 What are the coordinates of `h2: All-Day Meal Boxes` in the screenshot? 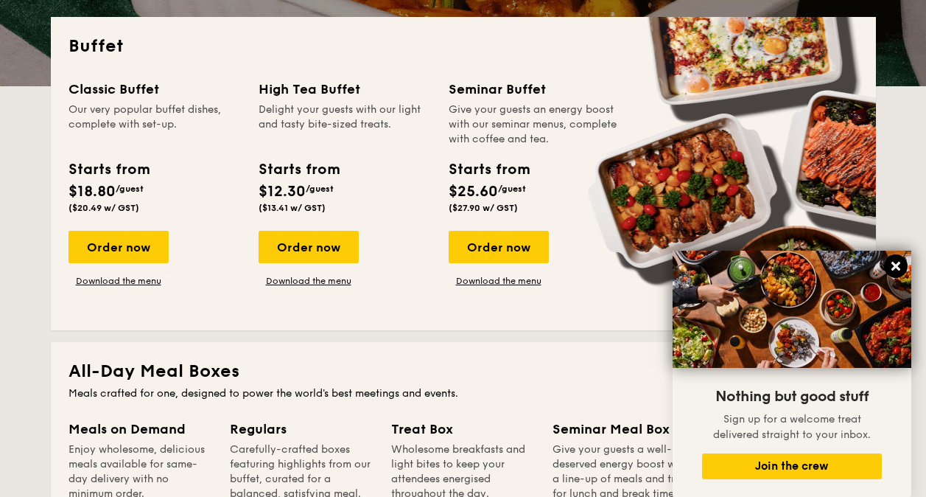 It's located at (464, 371).